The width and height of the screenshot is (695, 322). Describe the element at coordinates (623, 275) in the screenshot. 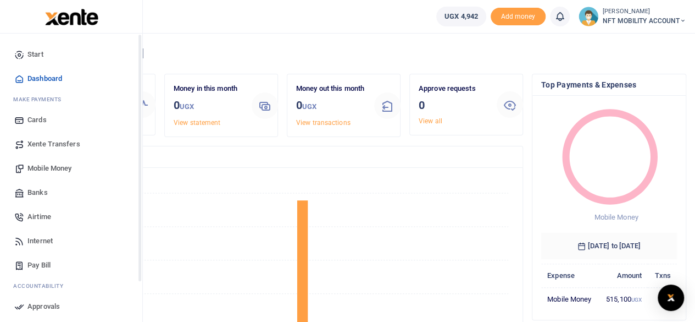

I see `th: Amount` at that location.